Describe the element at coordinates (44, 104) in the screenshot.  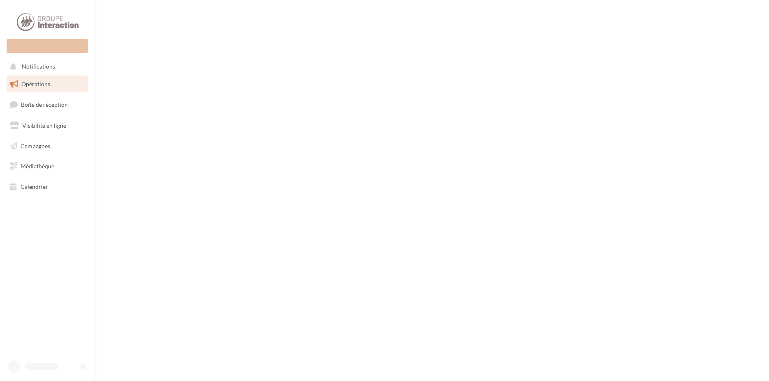
I see `span: Boîte de réception` at that location.